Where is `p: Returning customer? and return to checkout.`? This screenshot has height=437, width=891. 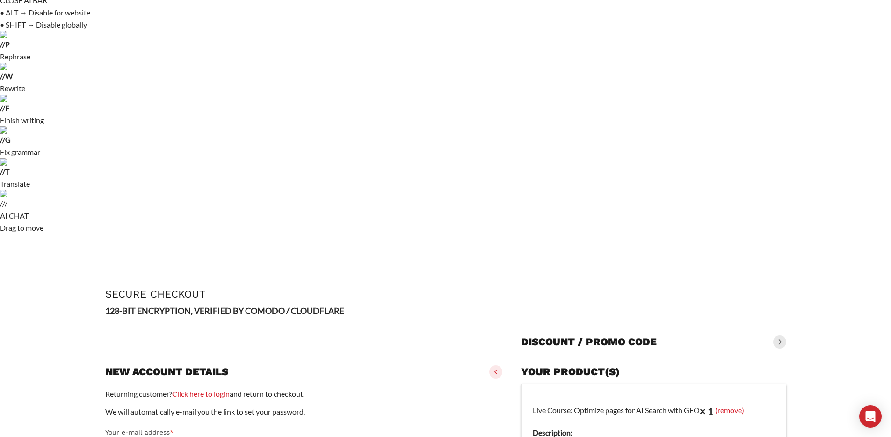 p: Returning customer? and return to checkout. is located at coordinates (304, 394).